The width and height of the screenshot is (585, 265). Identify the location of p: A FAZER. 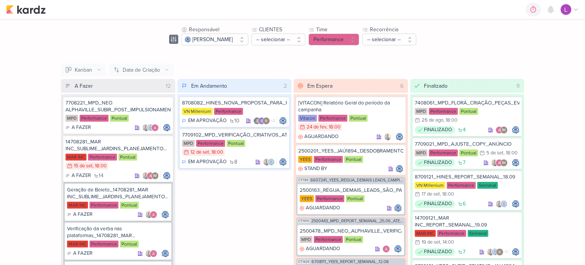
(83, 253).